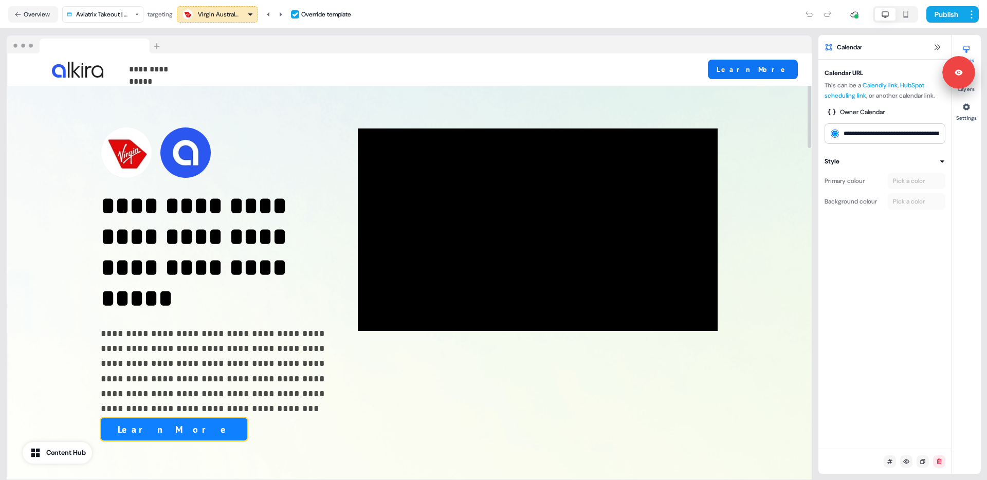 The height and width of the screenshot is (480, 987). What do you see at coordinates (219, 14) in the screenshot?
I see `div: Virgin Australia` at bounding box center [219, 14].